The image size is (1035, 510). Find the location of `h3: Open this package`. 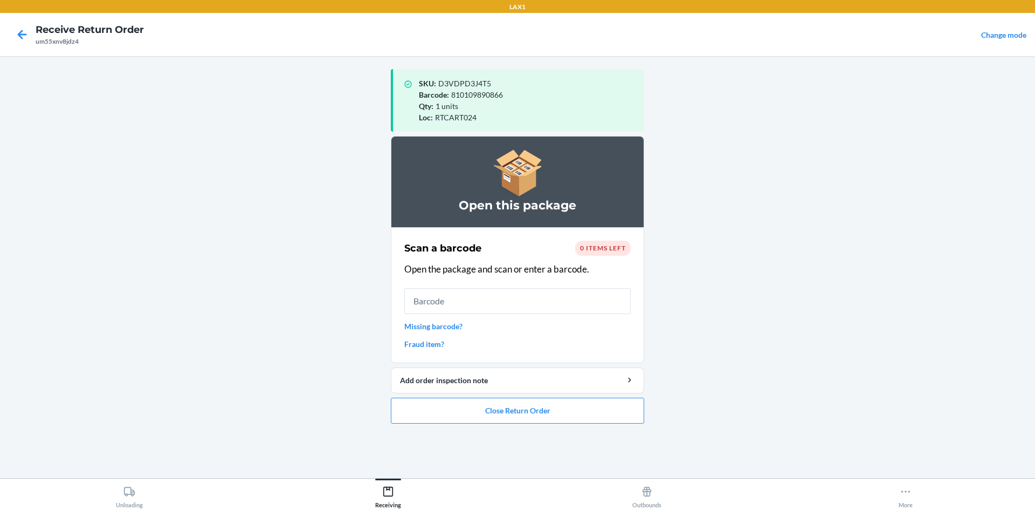

h3: Open this package is located at coordinates (518, 205).